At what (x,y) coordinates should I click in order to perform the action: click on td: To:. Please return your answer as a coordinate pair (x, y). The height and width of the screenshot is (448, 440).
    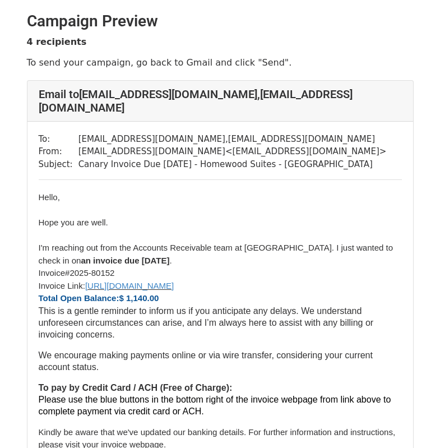
    Looking at the image, I should click on (58, 139).